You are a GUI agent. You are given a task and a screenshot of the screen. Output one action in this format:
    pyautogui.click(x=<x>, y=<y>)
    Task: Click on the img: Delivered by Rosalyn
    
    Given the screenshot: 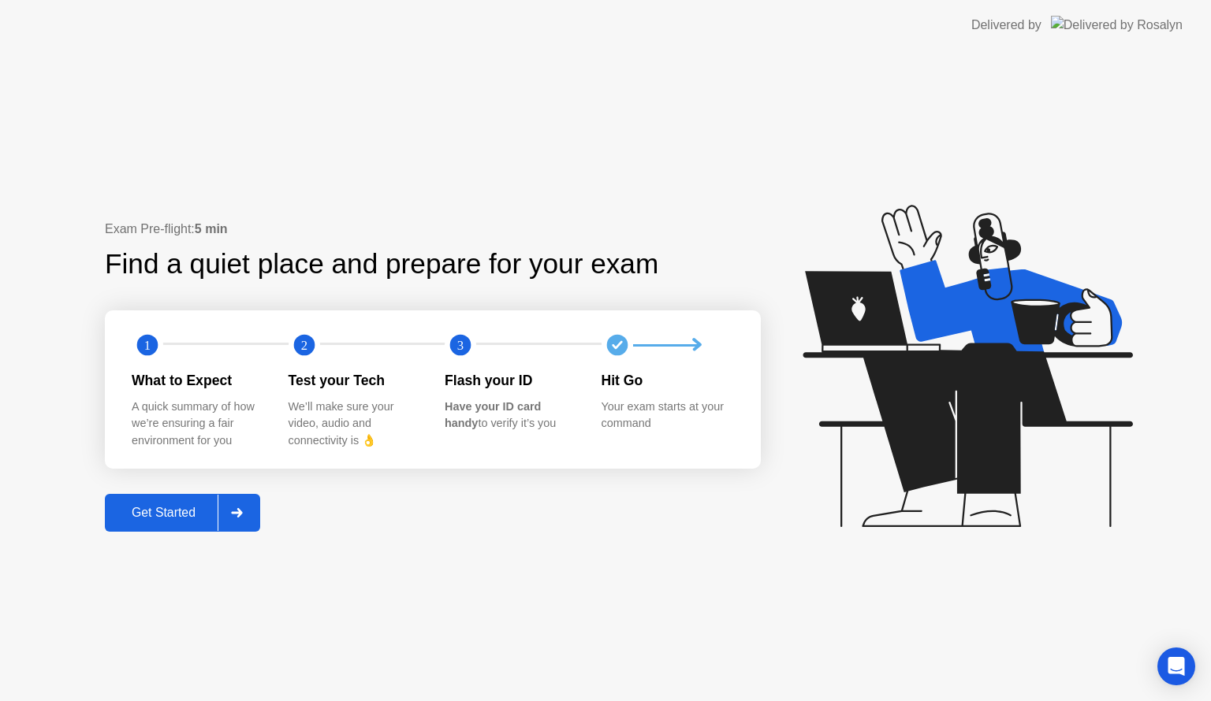 What is the action you would take?
    pyautogui.click(x=1116, y=24)
    